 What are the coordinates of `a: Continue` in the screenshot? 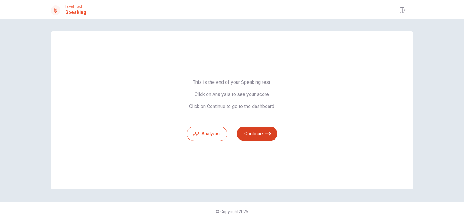 It's located at (257, 134).